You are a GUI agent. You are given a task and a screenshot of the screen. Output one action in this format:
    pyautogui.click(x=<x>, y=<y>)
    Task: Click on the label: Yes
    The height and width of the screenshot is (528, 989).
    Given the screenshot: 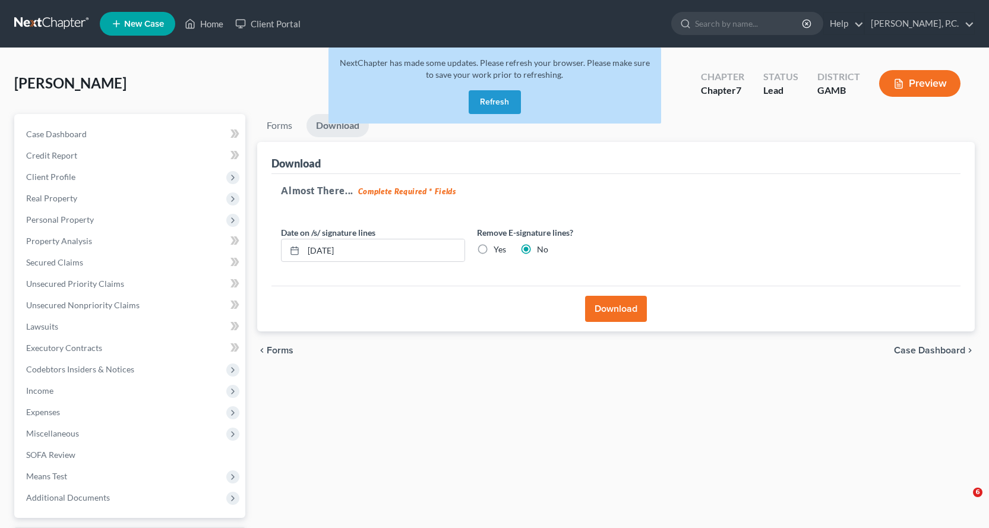 What is the action you would take?
    pyautogui.click(x=499, y=249)
    